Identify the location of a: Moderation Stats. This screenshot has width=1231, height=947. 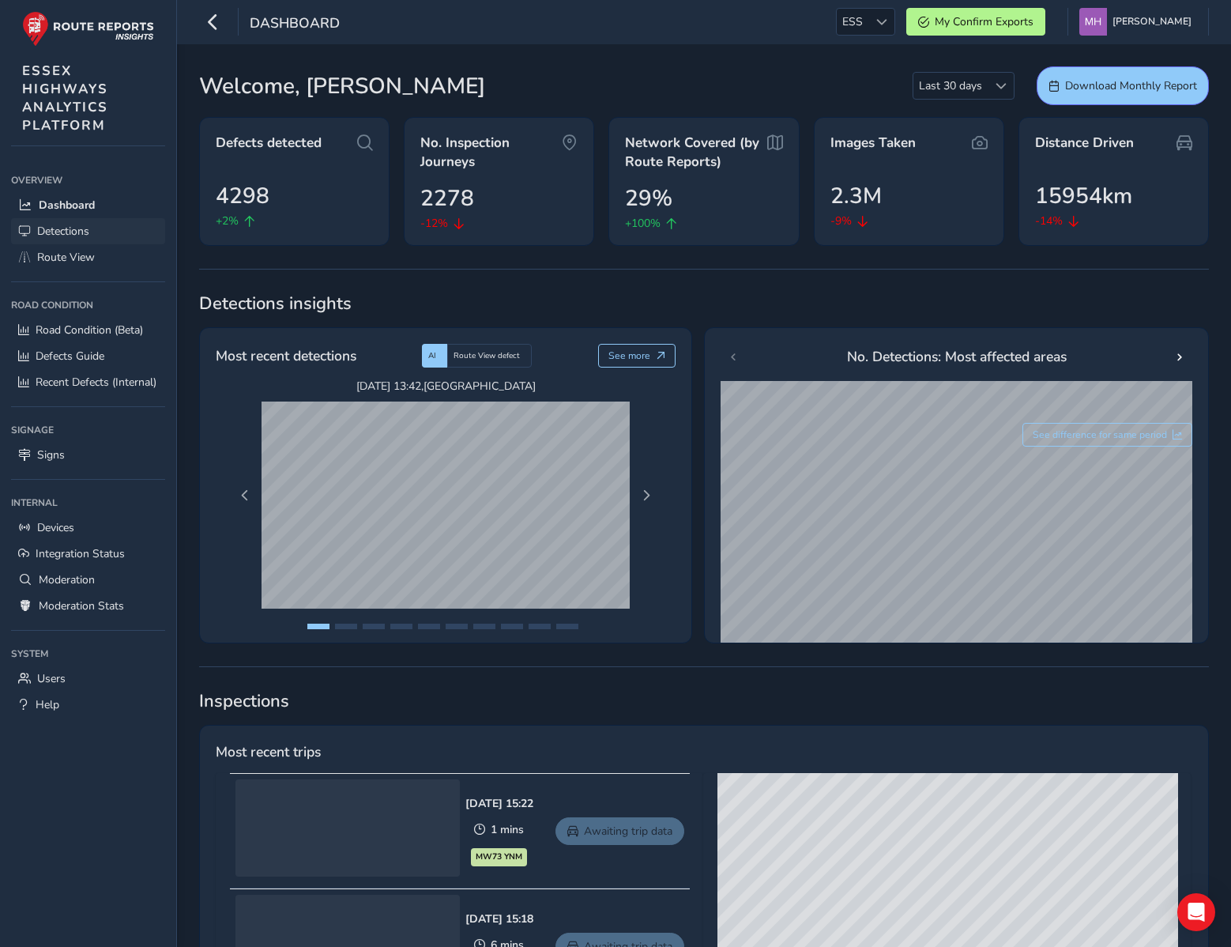
(88, 605).